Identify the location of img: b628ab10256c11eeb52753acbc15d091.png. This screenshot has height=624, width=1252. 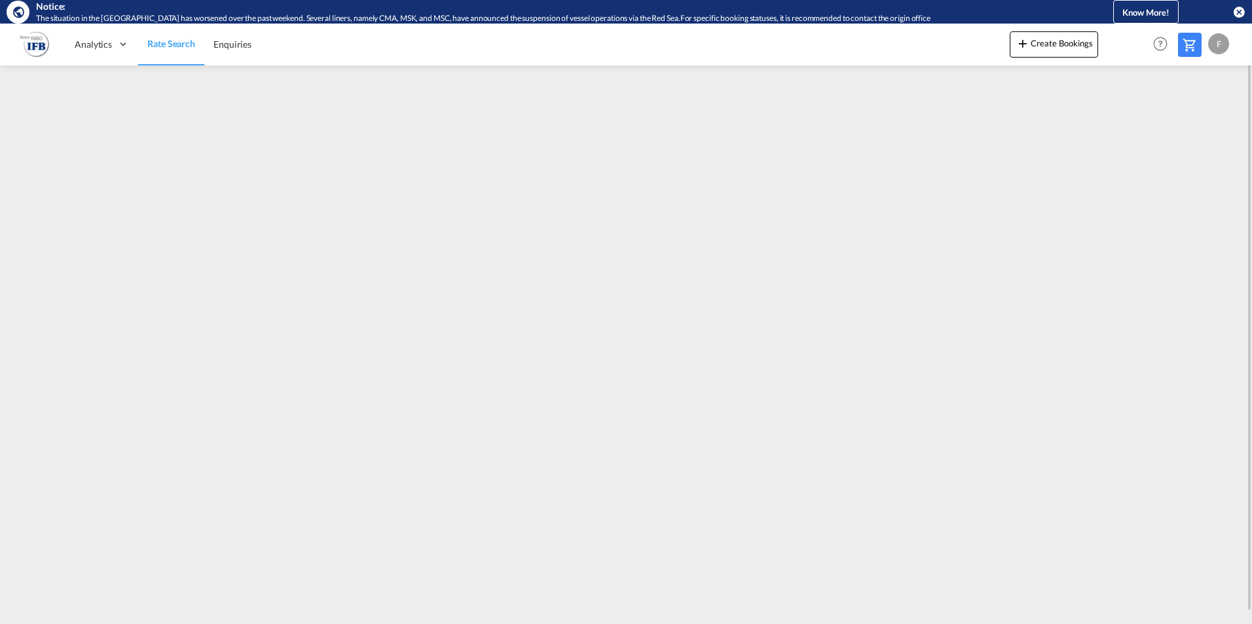
(34, 44).